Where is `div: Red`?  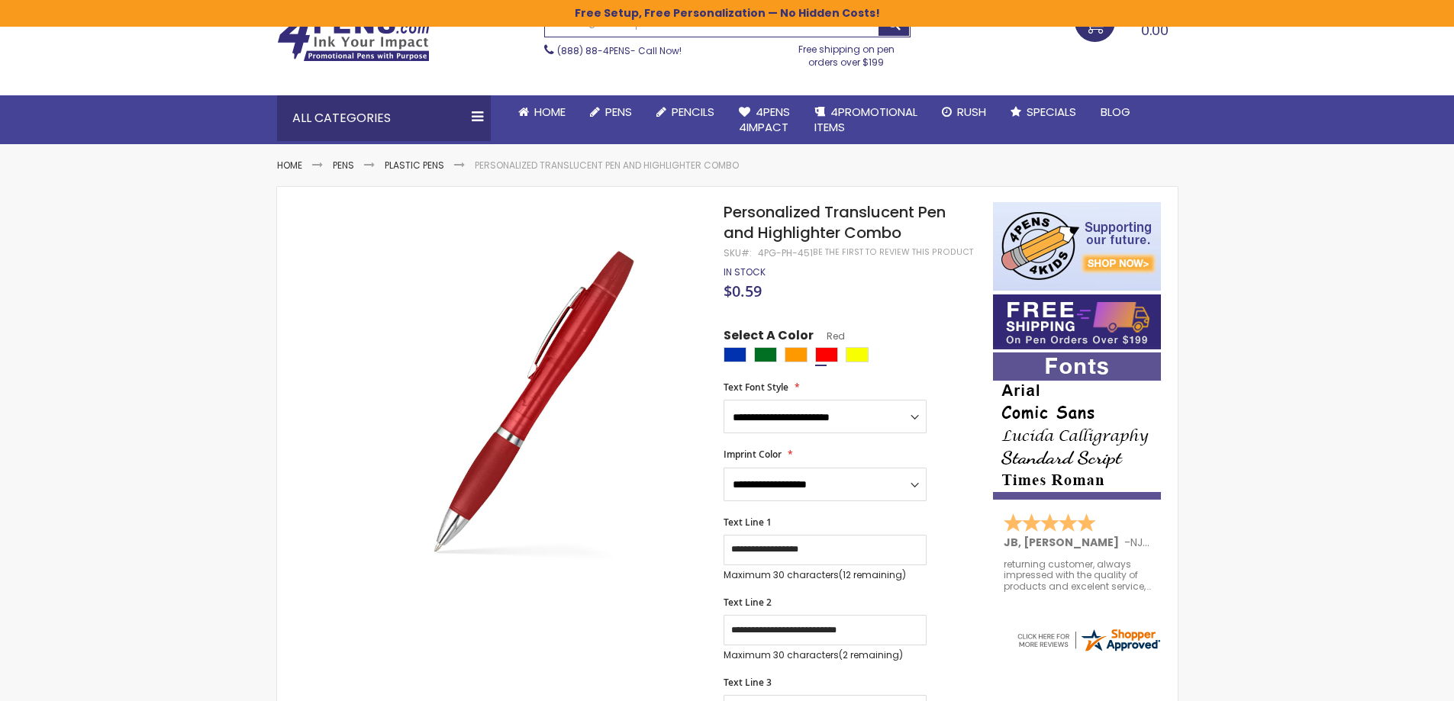
div: Red is located at coordinates (826, 355).